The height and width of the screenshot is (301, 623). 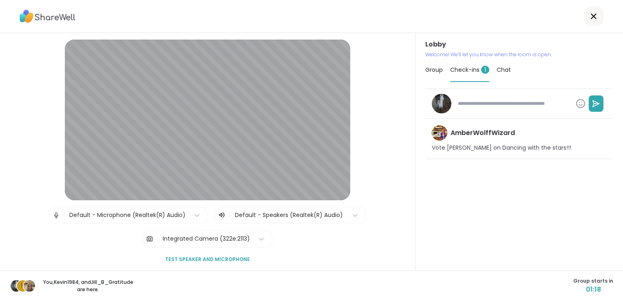 What do you see at coordinates (56, 215) in the screenshot?
I see `img: Microphone` at bounding box center [56, 215].